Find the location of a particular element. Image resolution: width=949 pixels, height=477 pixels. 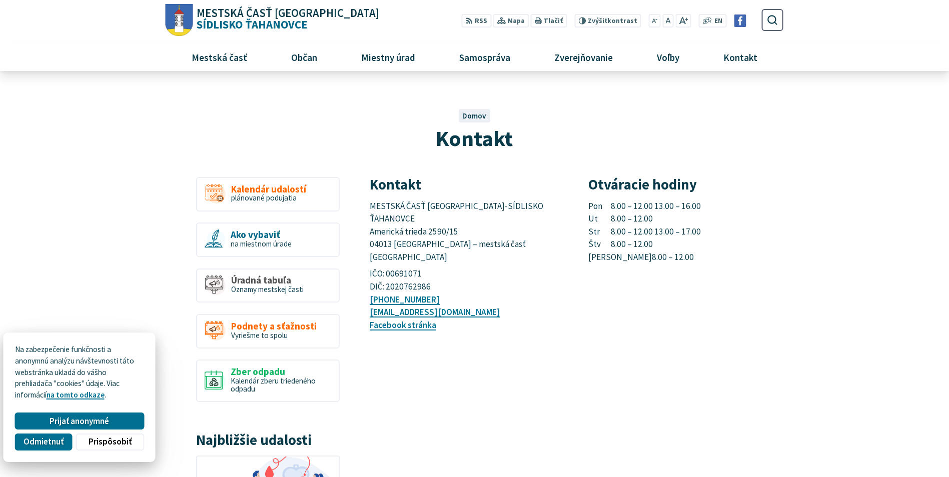

span: Str is located at coordinates (600, 232).